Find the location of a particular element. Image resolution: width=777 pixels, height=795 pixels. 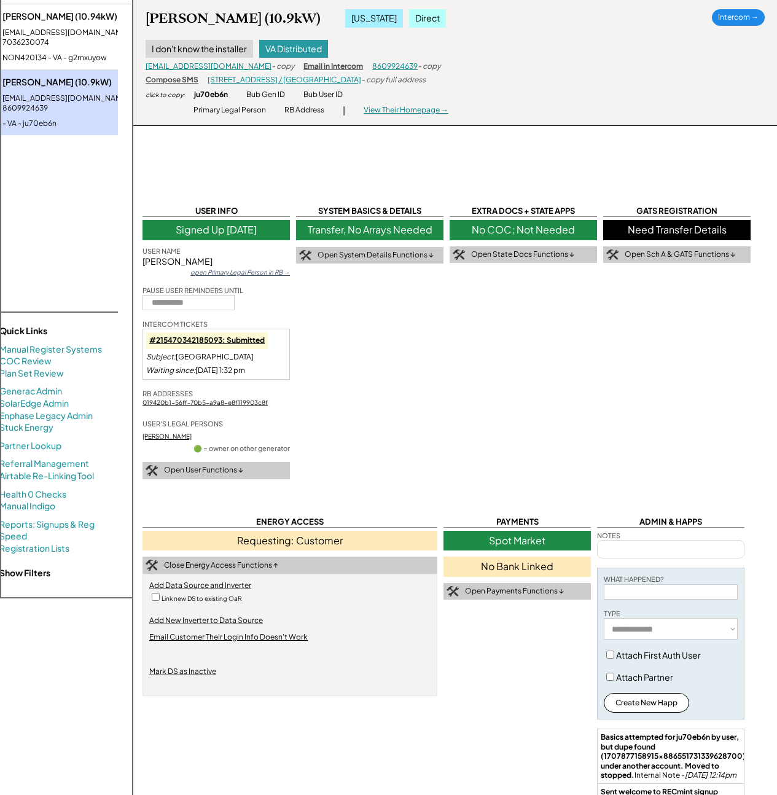

div: Email in Intercom is located at coordinates (333, 66).